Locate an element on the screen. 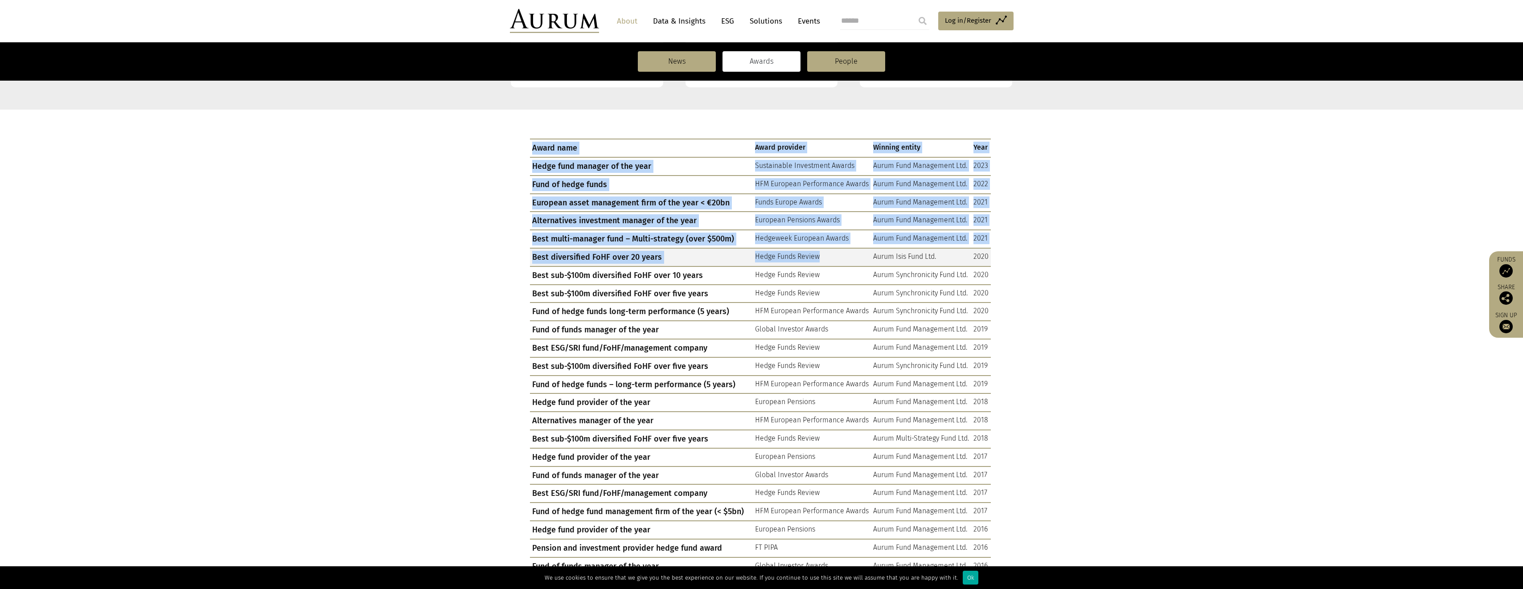  td: Sustainable Investment Awards is located at coordinates (811, 166).